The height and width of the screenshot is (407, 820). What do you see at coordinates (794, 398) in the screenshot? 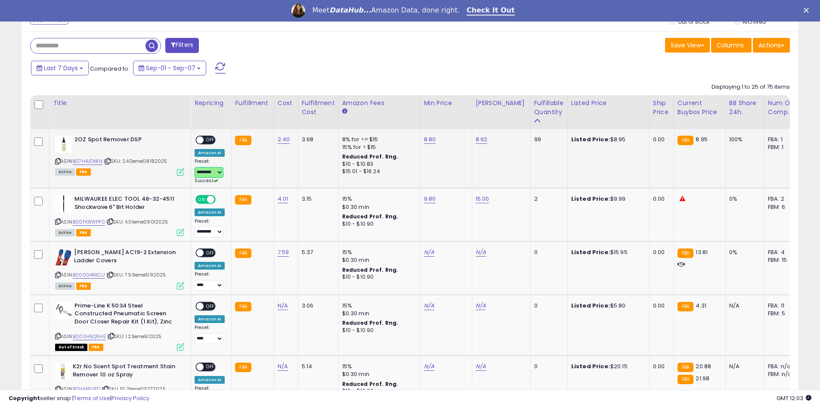
I see `span: 2025-09-15 12:03 GMT` at bounding box center [794, 398].